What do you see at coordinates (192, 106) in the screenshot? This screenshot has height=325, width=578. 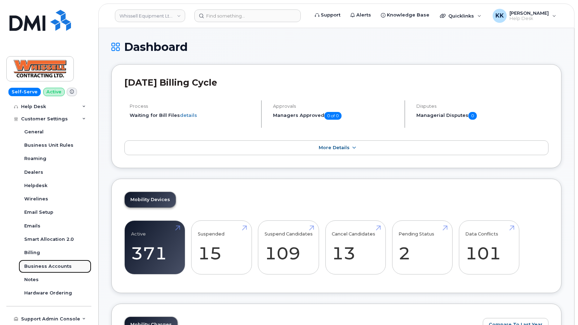 I see `h4: Process` at bounding box center [192, 106].